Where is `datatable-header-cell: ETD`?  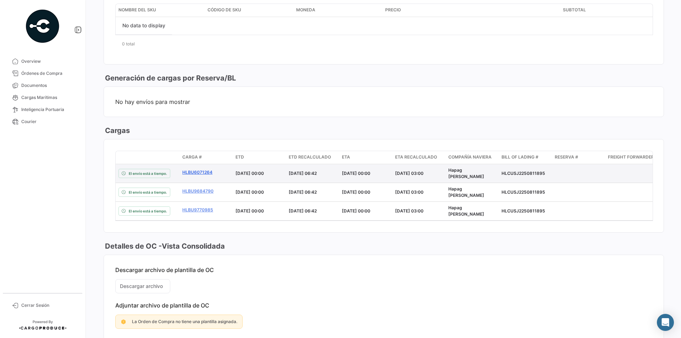 datatable-header-cell: ETD is located at coordinates (259, 158).